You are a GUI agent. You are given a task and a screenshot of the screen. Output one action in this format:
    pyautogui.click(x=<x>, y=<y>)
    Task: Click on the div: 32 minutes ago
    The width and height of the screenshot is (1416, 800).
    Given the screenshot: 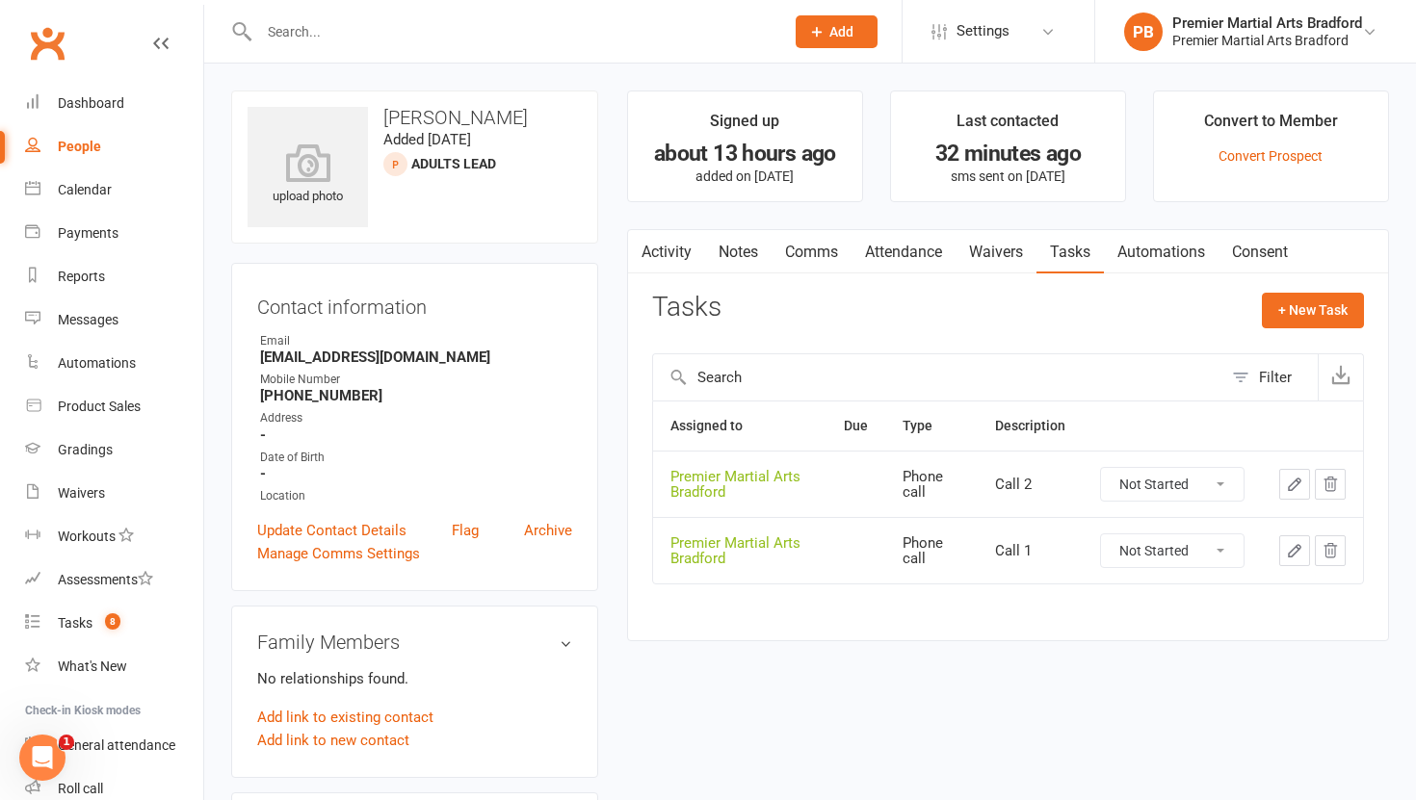 What is the action you would take?
    pyautogui.click(x=1007, y=153)
    